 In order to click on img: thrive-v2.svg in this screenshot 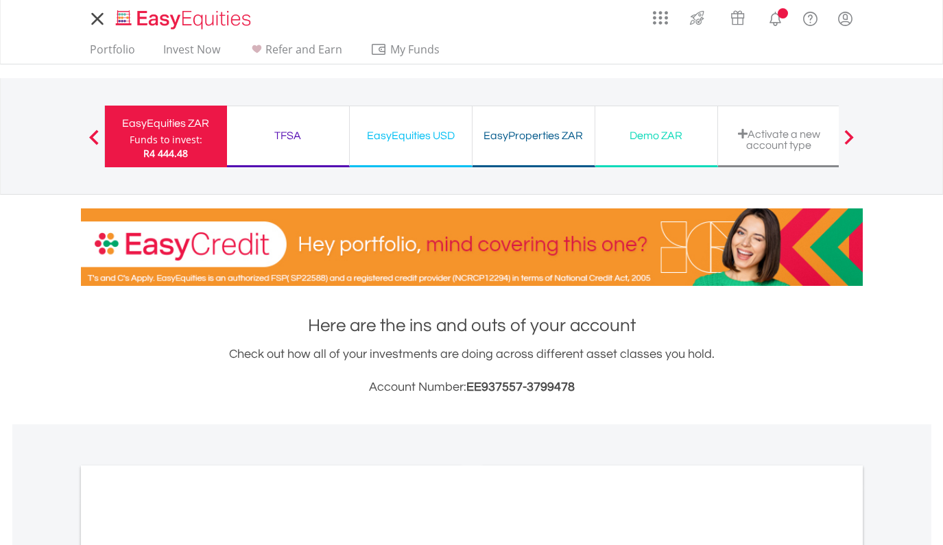, I will do `click(697, 18)`.